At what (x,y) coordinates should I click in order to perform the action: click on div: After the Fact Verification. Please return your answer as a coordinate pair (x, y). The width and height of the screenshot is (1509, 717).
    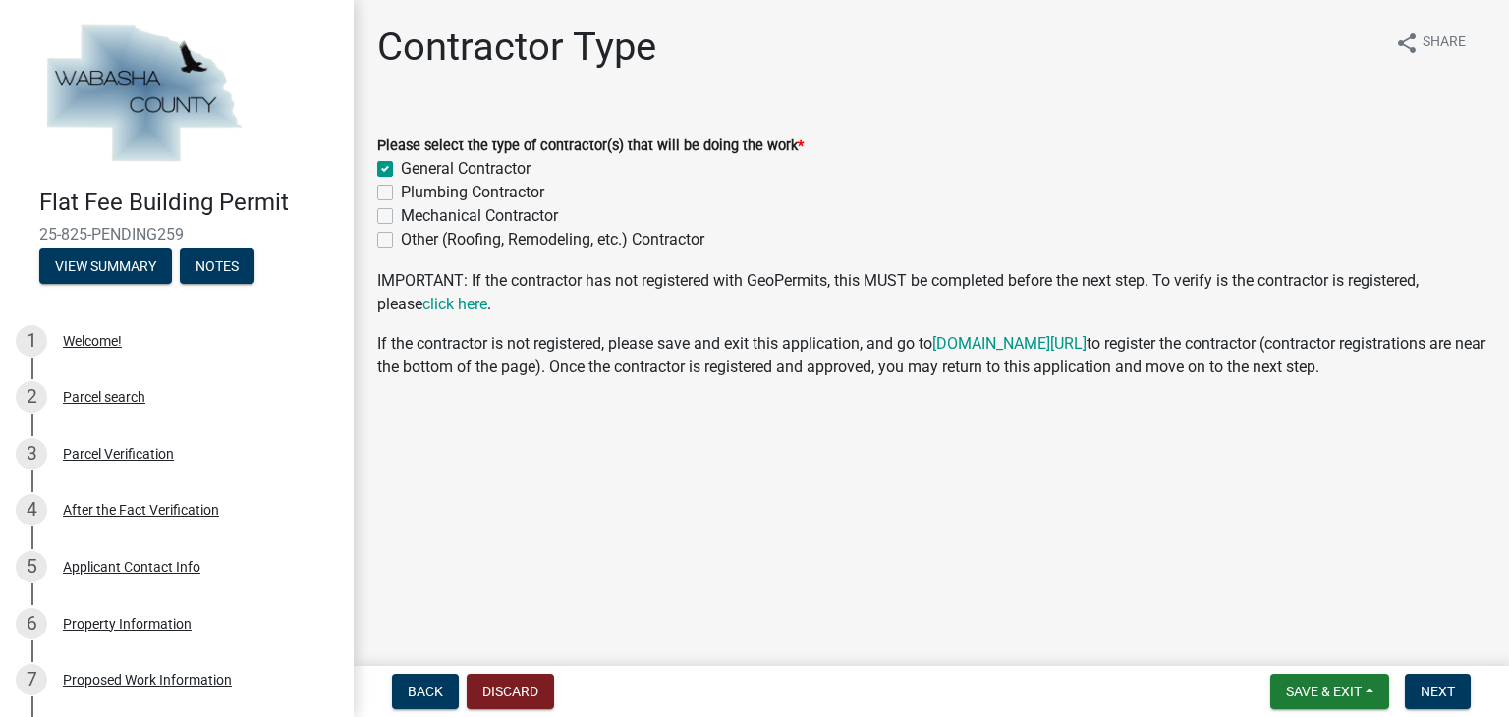
    Looking at the image, I should click on (140, 510).